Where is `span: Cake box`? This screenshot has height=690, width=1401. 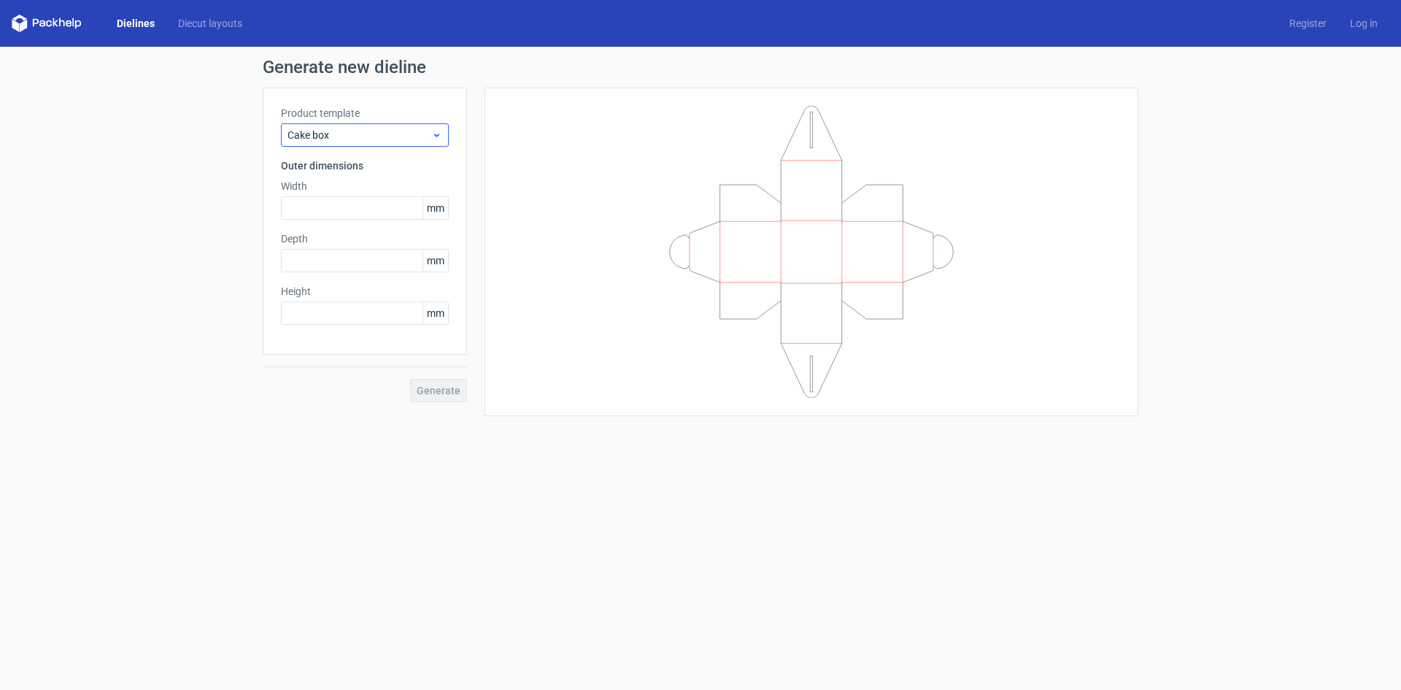
span: Cake box is located at coordinates (359, 135).